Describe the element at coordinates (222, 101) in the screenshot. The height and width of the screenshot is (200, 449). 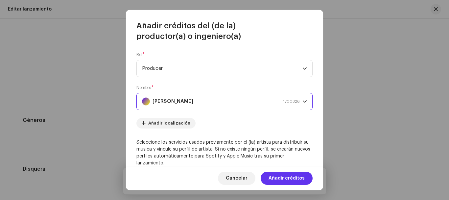
I see `span: Daniel scrum` at that location.